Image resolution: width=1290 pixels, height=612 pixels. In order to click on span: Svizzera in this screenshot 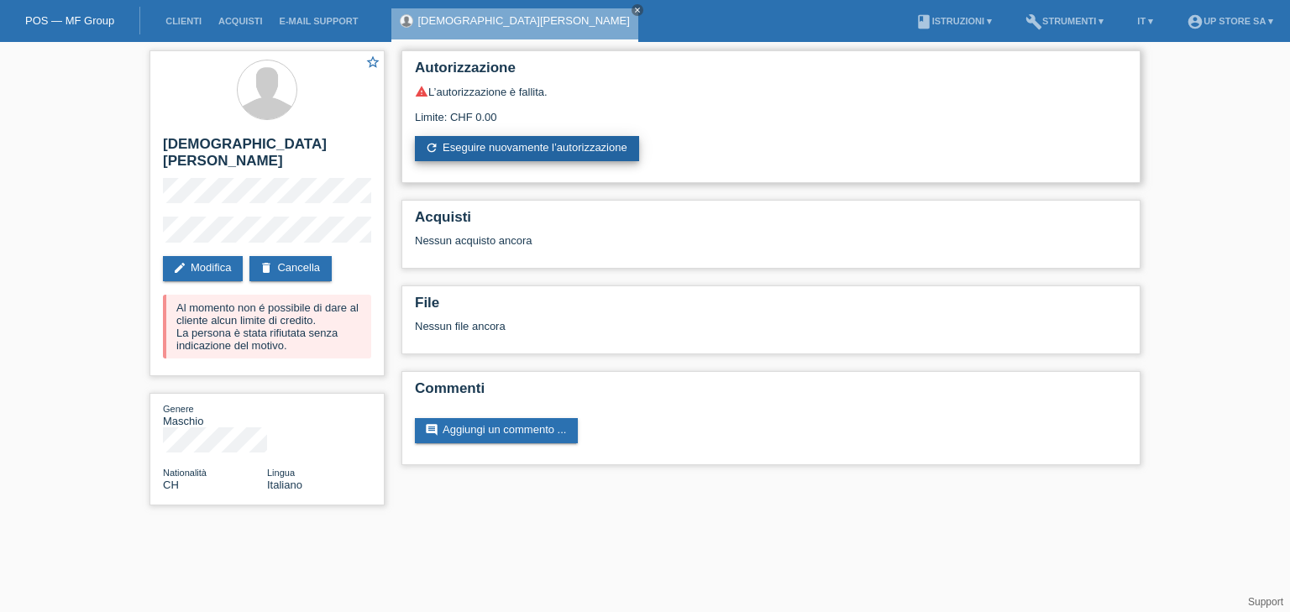, I will do `click(170, 484)`.